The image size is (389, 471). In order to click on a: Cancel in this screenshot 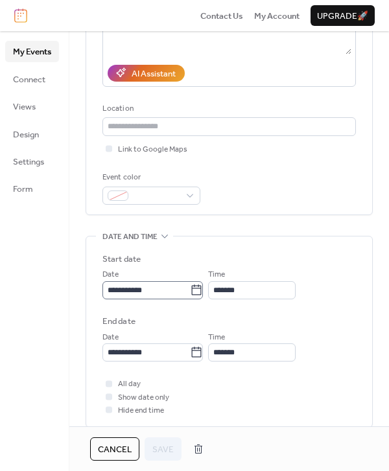, I will do `click(115, 449)`.